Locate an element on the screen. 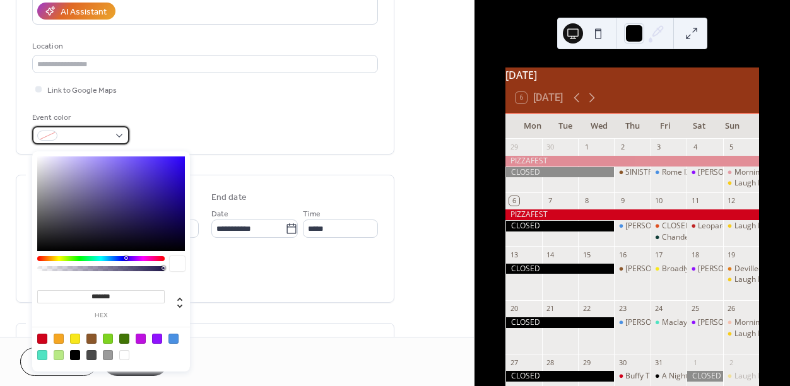 The height and width of the screenshot is (386, 790). div: AI Assistant is located at coordinates (83, 12).